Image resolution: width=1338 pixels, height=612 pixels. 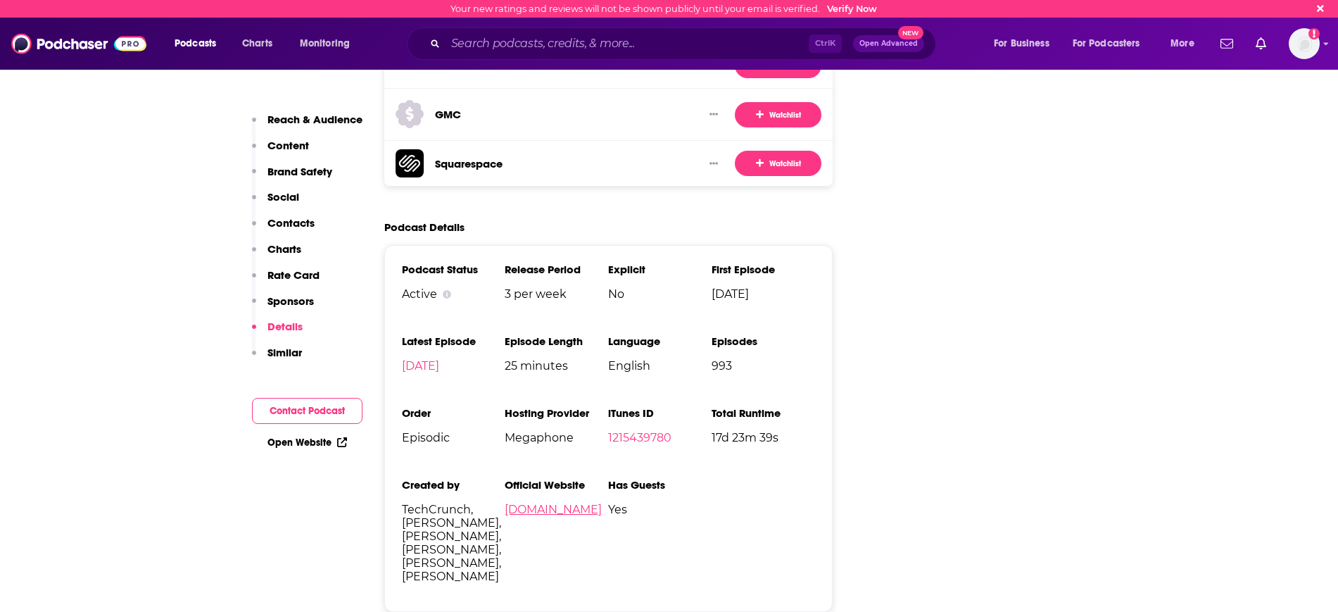 I want to click on h3: GMC, so click(x=448, y=114).